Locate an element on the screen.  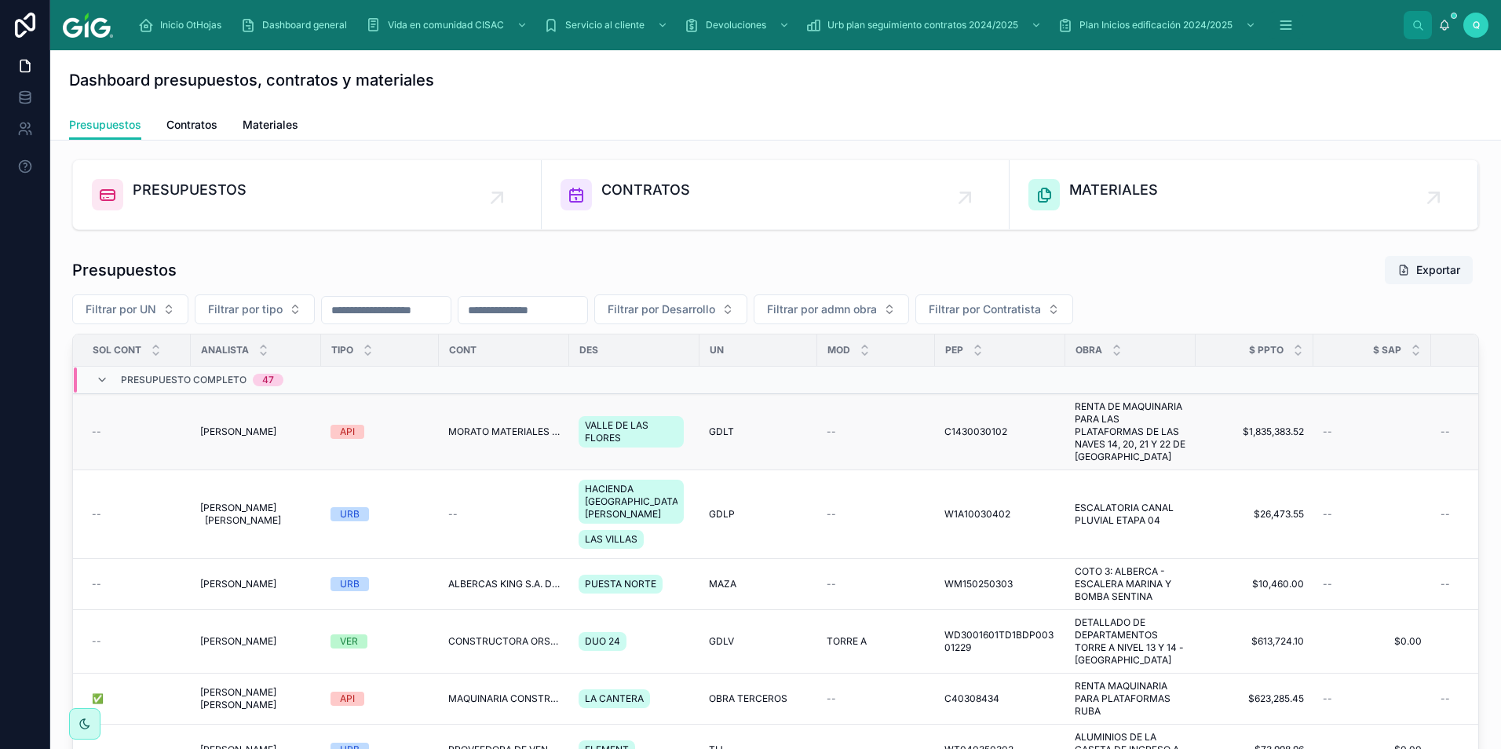
a: Presupuestos is located at coordinates (105, 126).